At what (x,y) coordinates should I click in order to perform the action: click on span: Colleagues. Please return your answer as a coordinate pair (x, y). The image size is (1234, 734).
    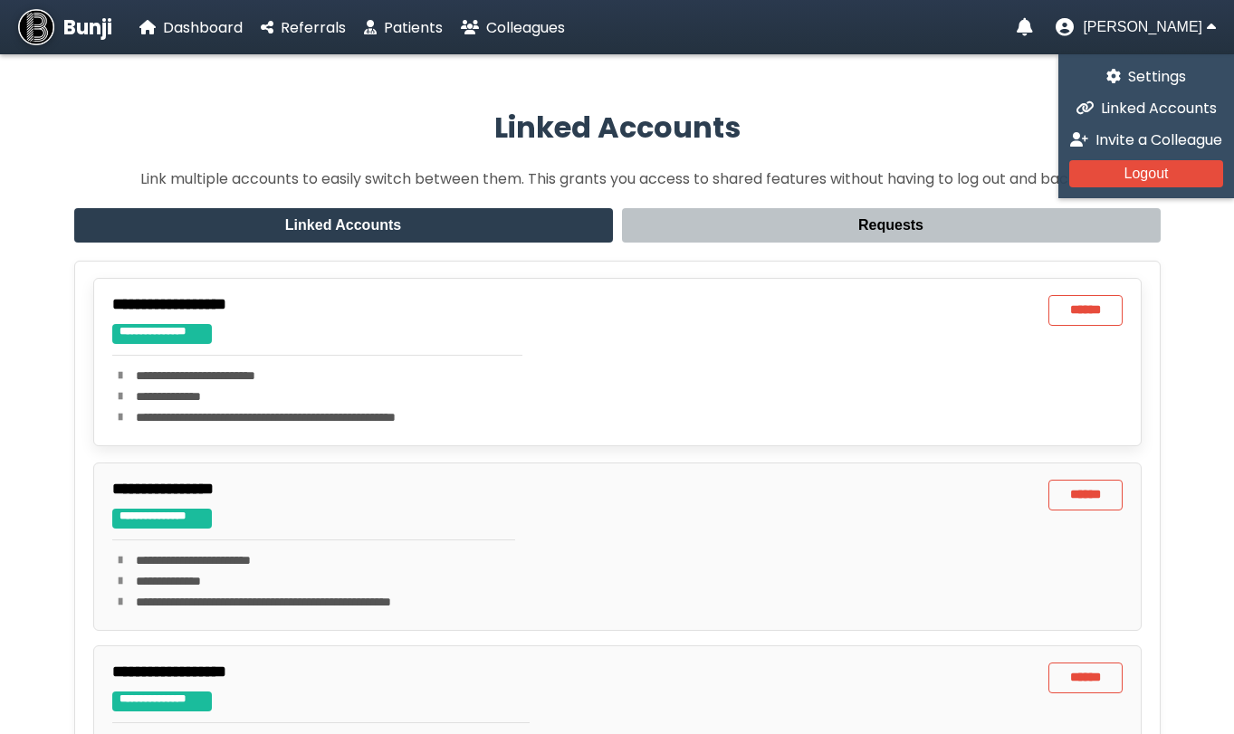
    Looking at the image, I should click on (525, 27).